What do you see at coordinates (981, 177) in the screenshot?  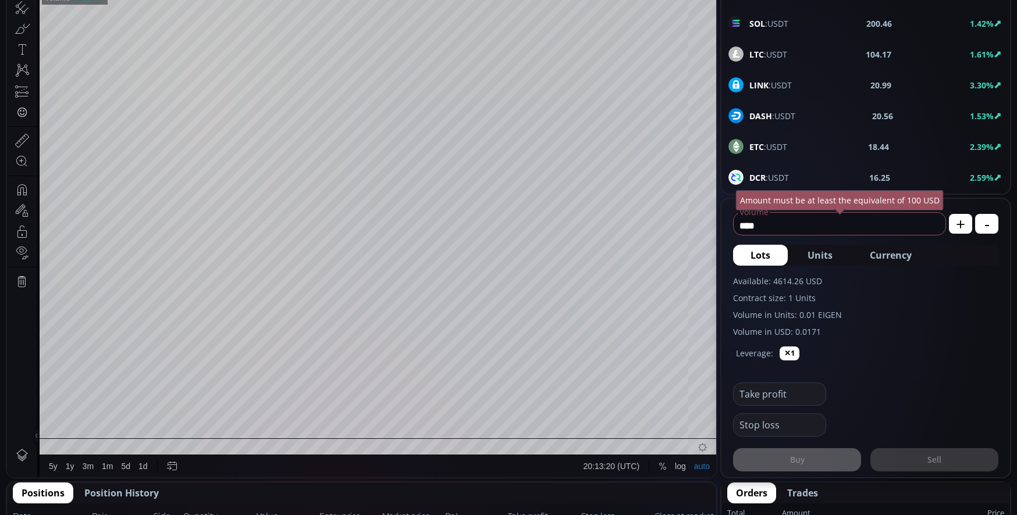 I see `b: 2.59%` at bounding box center [981, 177].